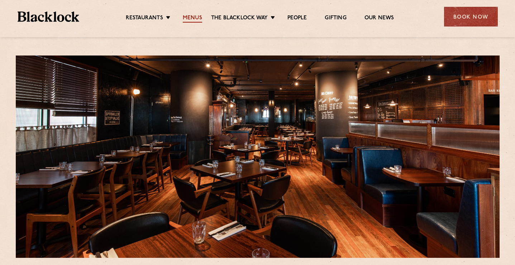 The height and width of the screenshot is (265, 515). I want to click on a: The Blacklock Way, so click(239, 19).